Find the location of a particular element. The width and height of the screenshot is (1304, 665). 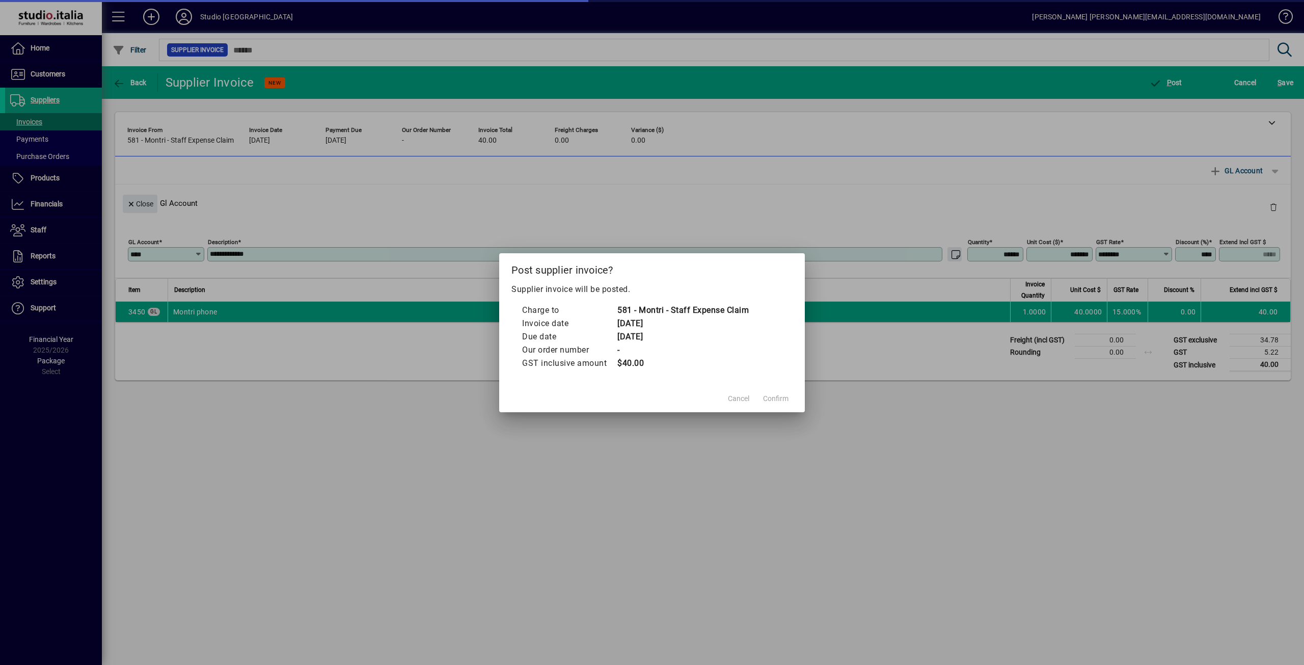

td: Invoice date is located at coordinates (569, 323).